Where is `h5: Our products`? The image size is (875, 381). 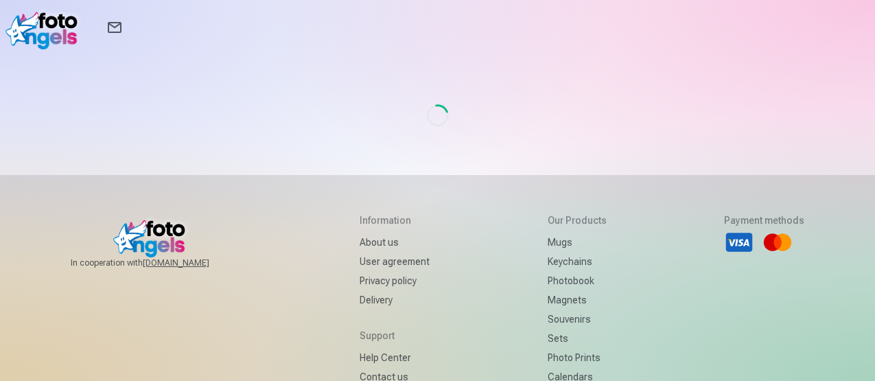 h5: Our products is located at coordinates (577, 220).